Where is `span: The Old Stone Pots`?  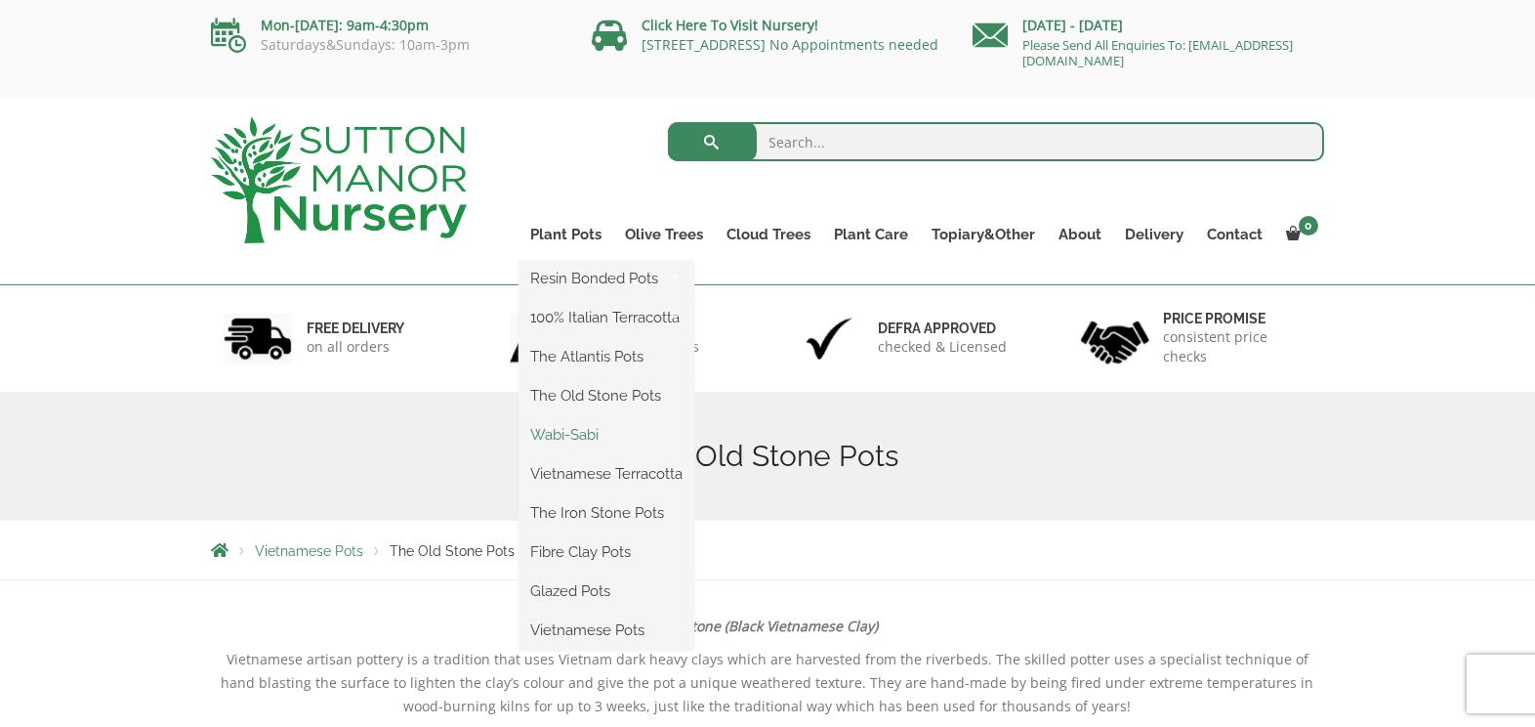 span: The Old Stone Pots is located at coordinates (452, 551).